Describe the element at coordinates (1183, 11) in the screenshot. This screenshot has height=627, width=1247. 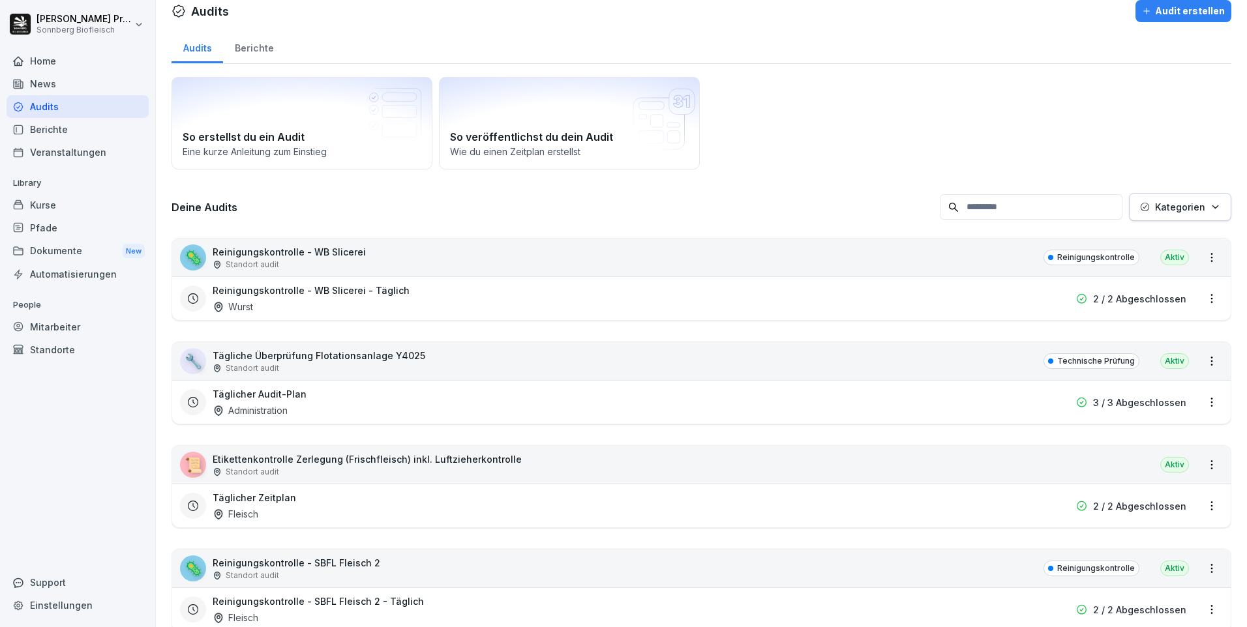
I see `div: Audit erstellen` at that location.